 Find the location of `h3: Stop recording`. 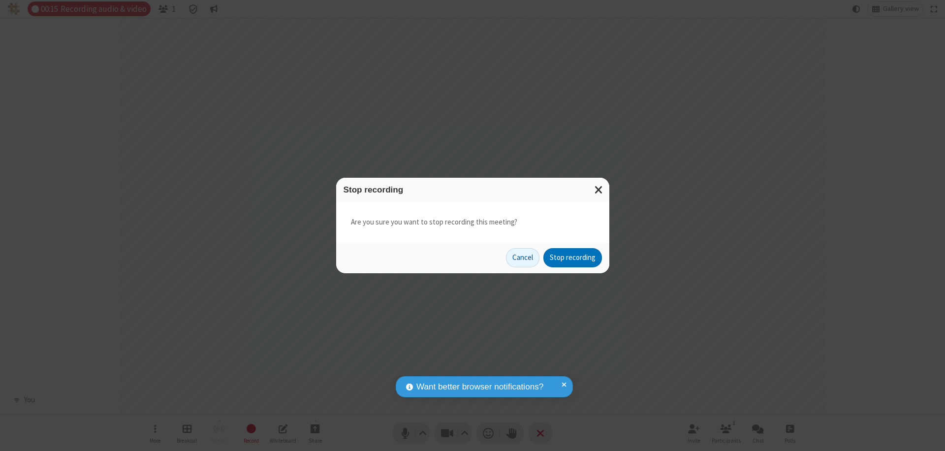

h3: Stop recording is located at coordinates (473, 190).